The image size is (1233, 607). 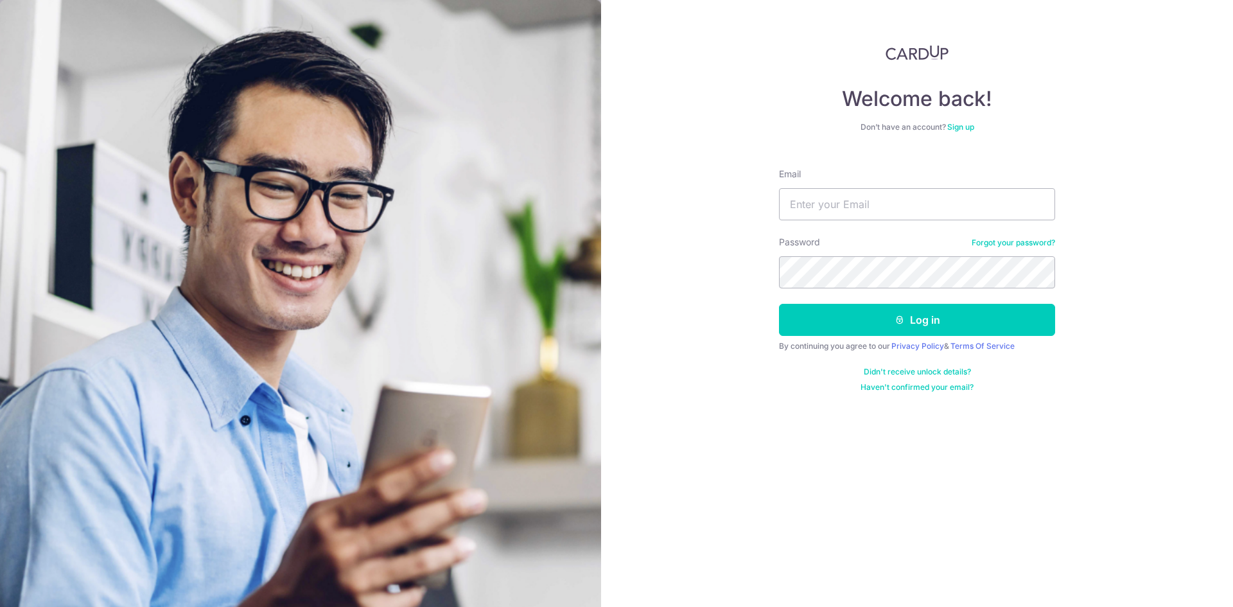 I want to click on input: Enter your Email, so click(x=917, y=204).